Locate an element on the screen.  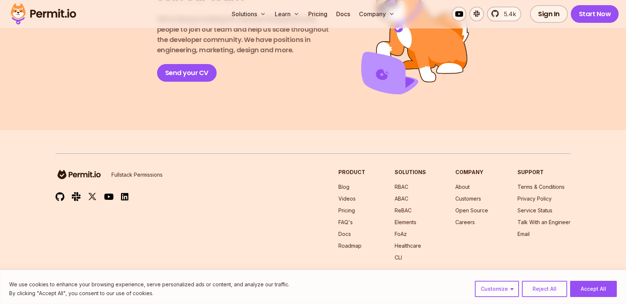
h3: Company is located at coordinates (471, 172).